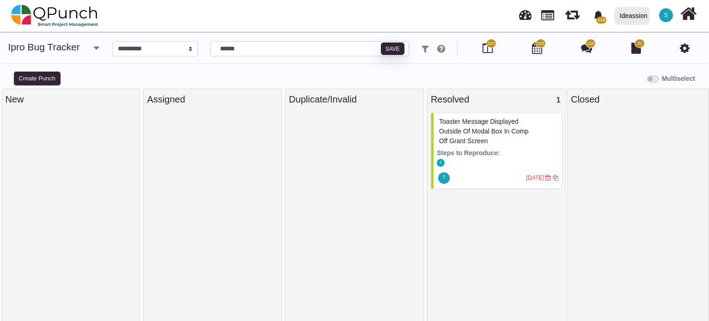 Image resolution: width=709 pixels, height=321 pixels. Describe the element at coordinates (71, 99) in the screenshot. I see `div: New` at that location.